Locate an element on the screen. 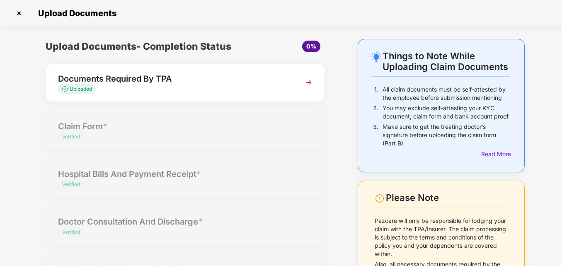 The image size is (562, 266). p: Pazcare will only be responsible for lodging your claim with the TPA/Insurer. The claim processin... is located at coordinates (442, 237).